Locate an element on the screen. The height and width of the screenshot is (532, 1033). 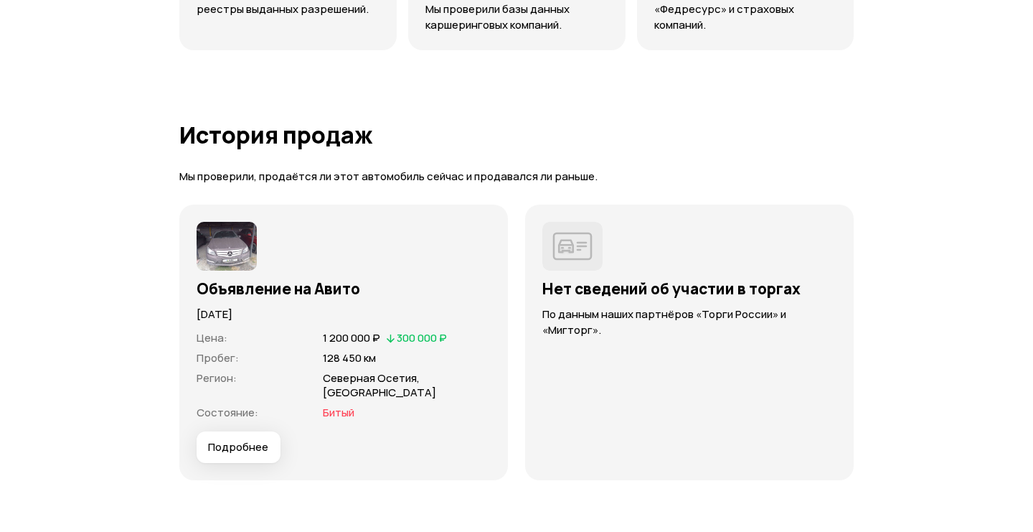
span: Подробнее is located at coordinates (238, 447).